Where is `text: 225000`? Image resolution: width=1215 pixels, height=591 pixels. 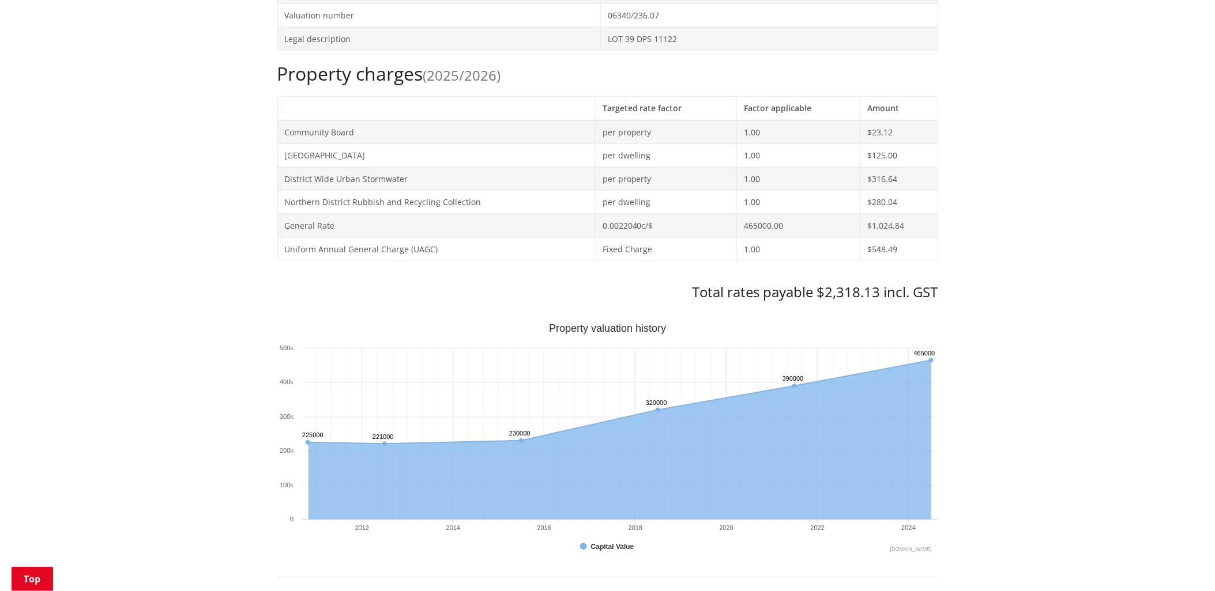 text: 225000 is located at coordinates (312, 436).